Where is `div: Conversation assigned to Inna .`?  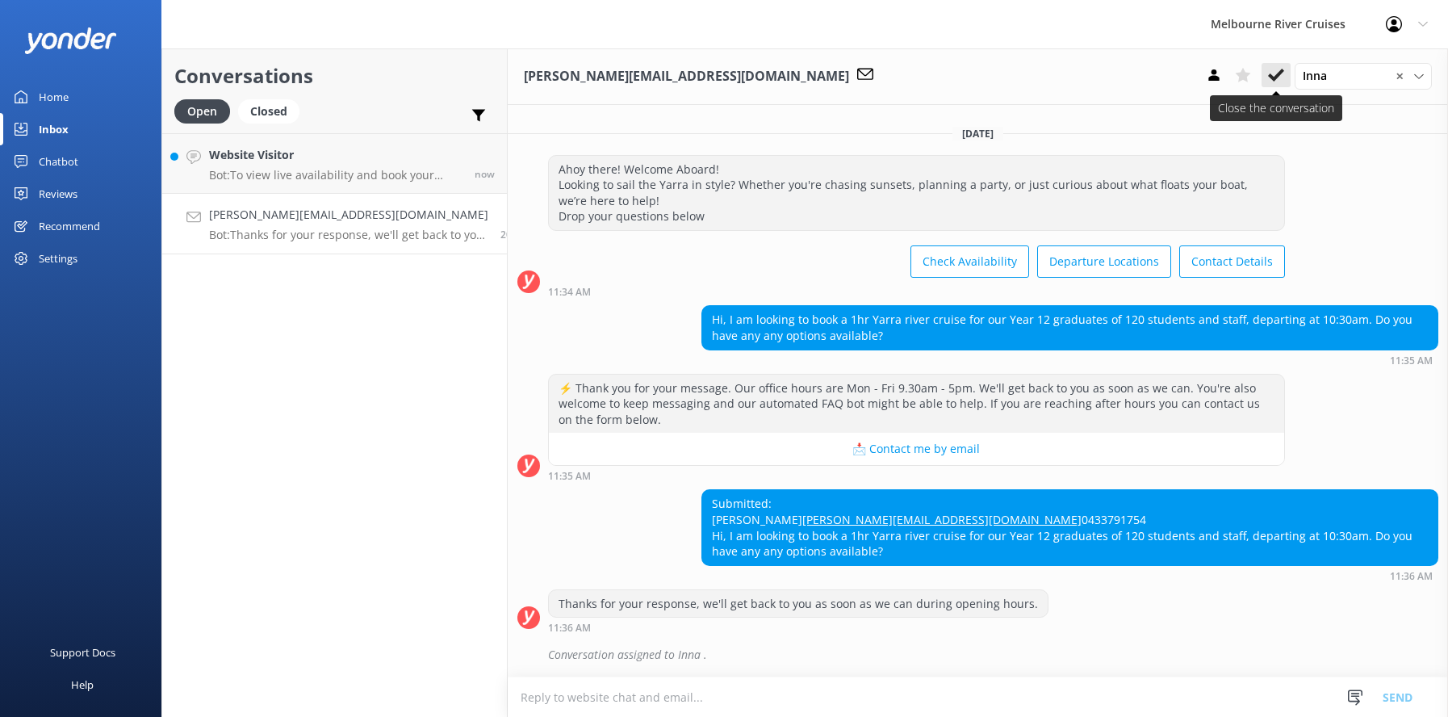
div: Conversation assigned to Inna . is located at coordinates (993, 655).